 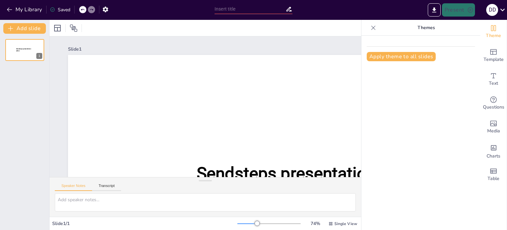 I want to click on button: Apply theme to all slides, so click(x=401, y=56).